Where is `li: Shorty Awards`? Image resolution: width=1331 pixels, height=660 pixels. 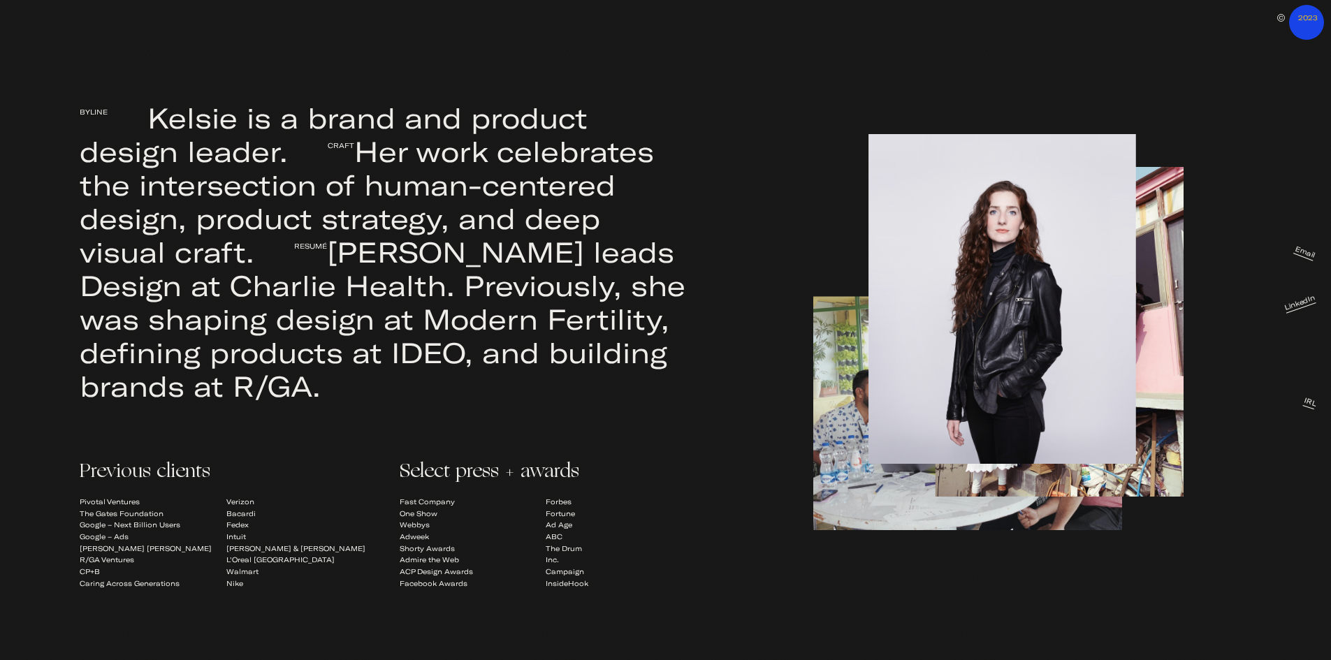
li: Shorty Awards is located at coordinates (473, 549).